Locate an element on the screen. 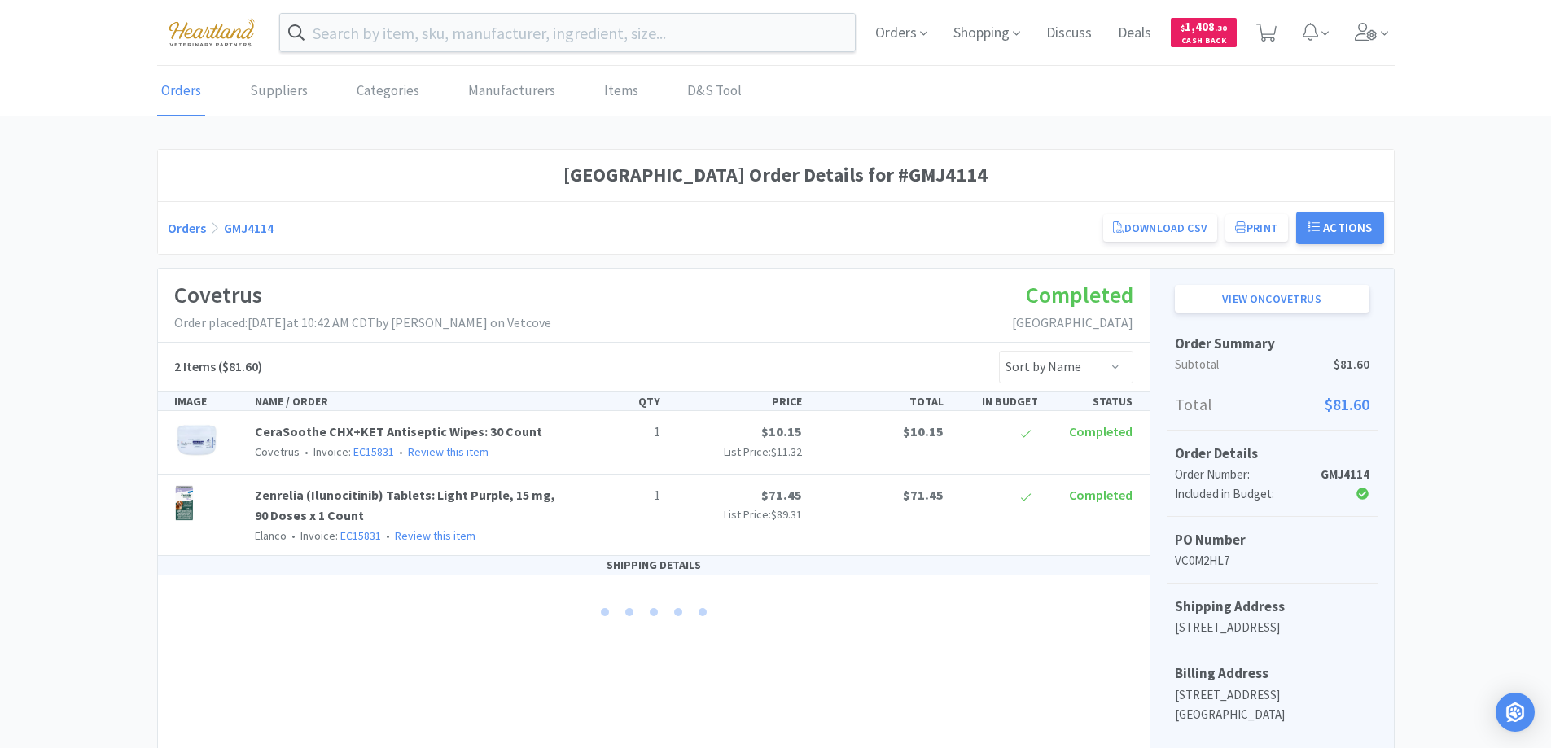  span: 2 Items is located at coordinates (195, 366).